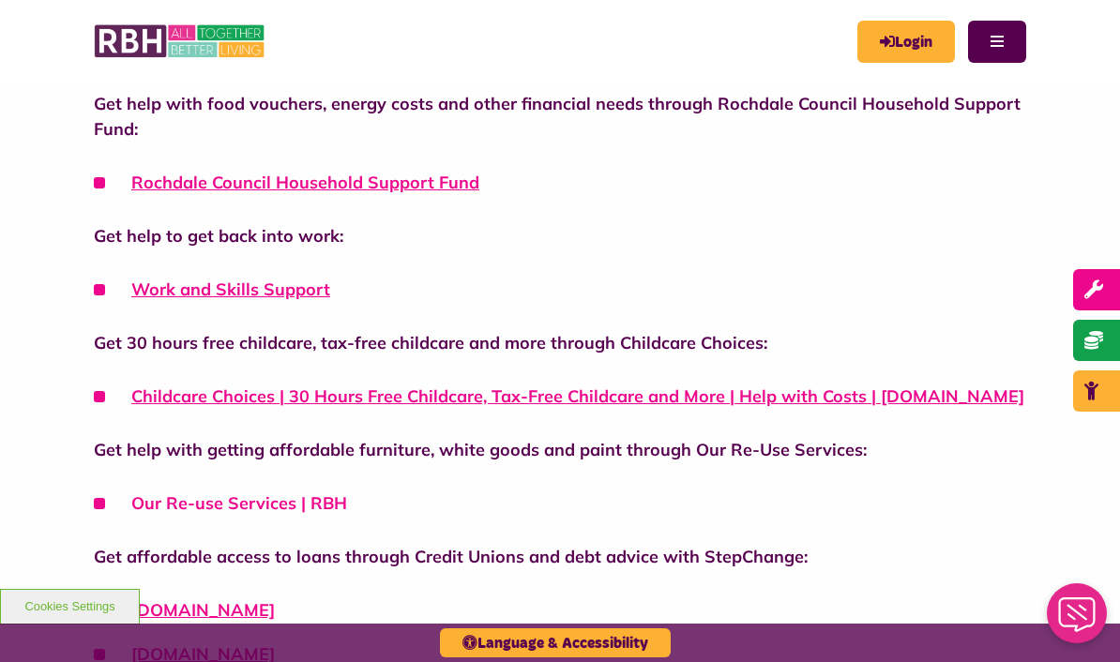  I want to click on strong: Get help to get back into work:, so click(219, 236).